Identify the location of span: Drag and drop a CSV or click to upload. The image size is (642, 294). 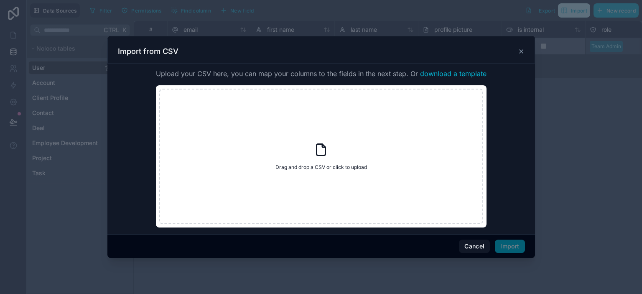
(321, 167).